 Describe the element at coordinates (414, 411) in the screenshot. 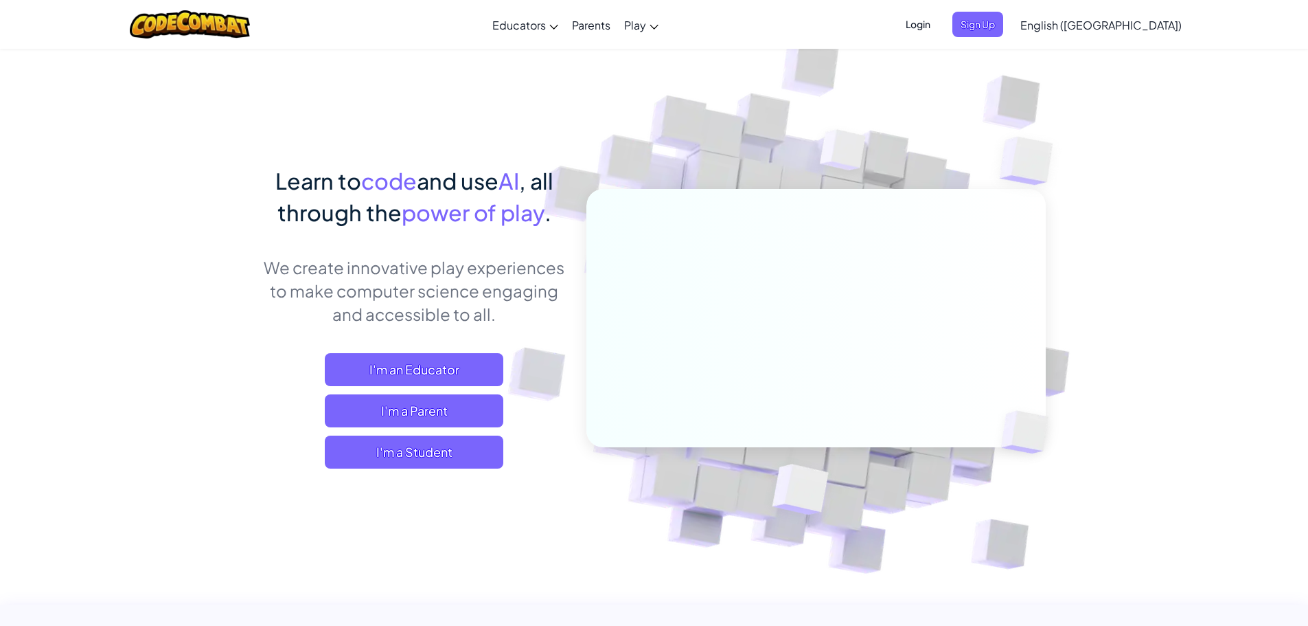

I see `a: I'm a Parent` at that location.